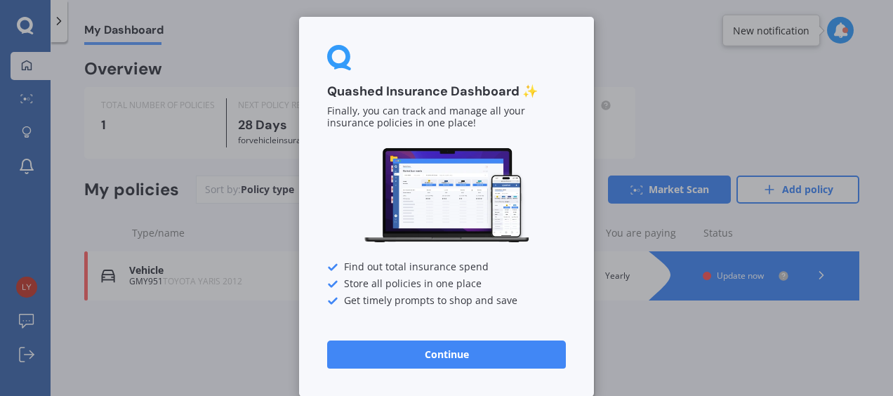  I want to click on img: Dashboard, so click(447, 195).